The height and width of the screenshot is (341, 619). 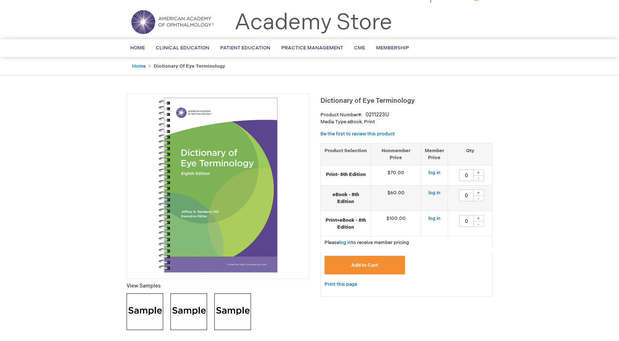 What do you see at coordinates (346, 198) in the screenshot?
I see `strong: eBook - 8th Edition` at bounding box center [346, 198].